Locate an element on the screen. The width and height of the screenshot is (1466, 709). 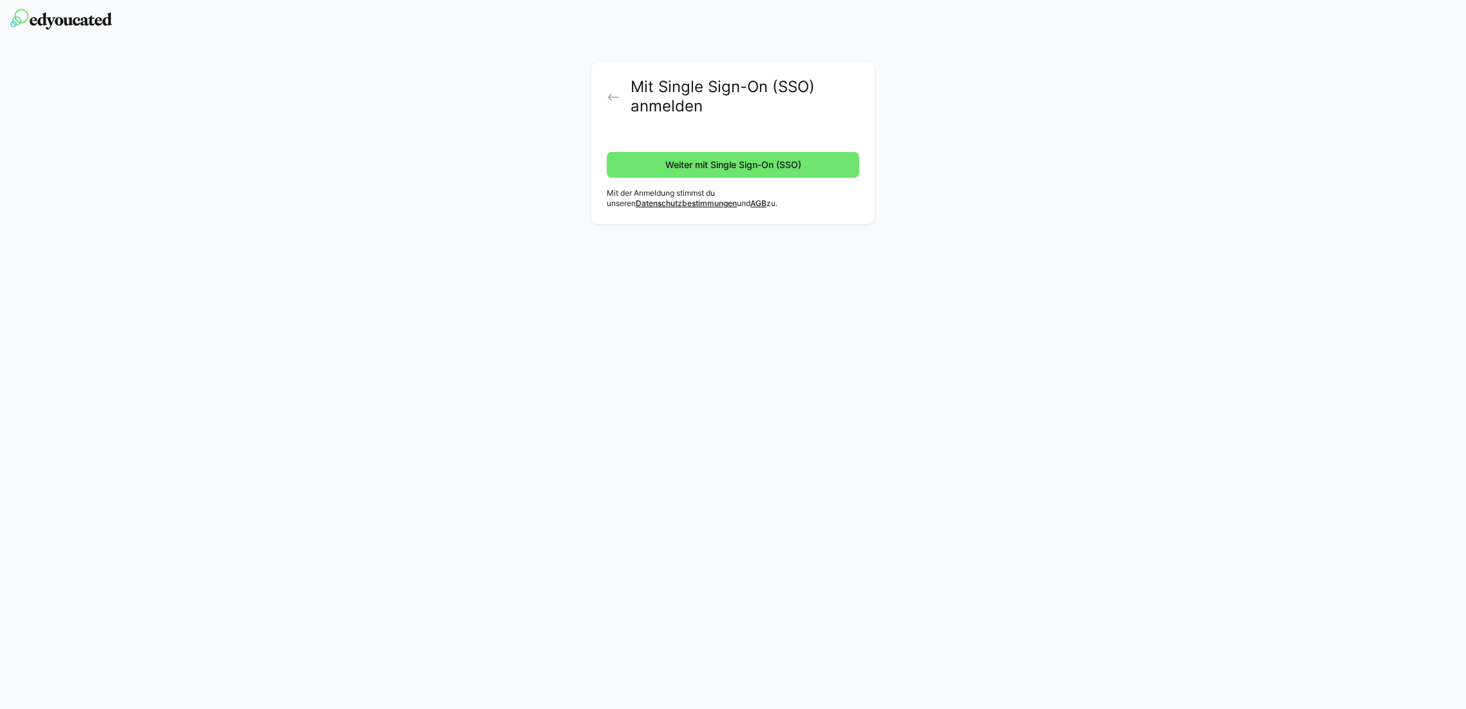
a: Datenschutzbestimmungen is located at coordinates (686, 203).